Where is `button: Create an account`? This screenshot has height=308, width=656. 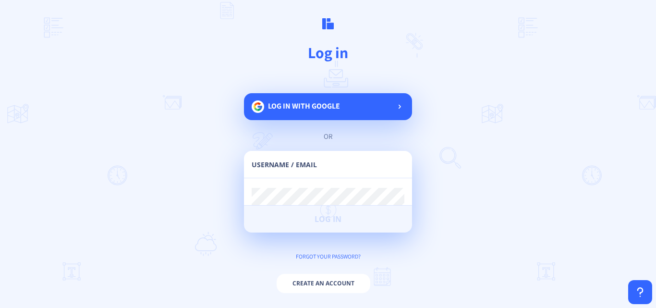
button: Create an account is located at coordinates (323, 284).